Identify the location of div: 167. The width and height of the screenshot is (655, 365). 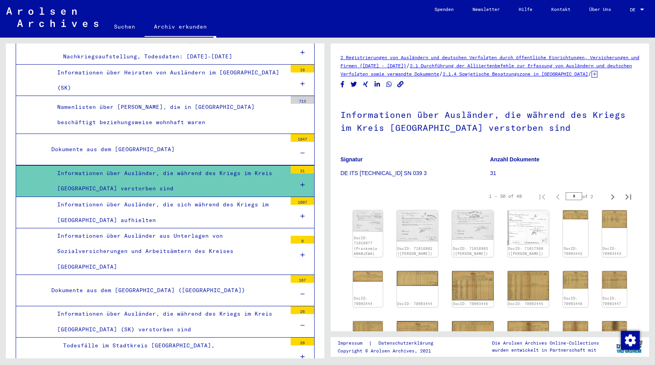
(303, 279).